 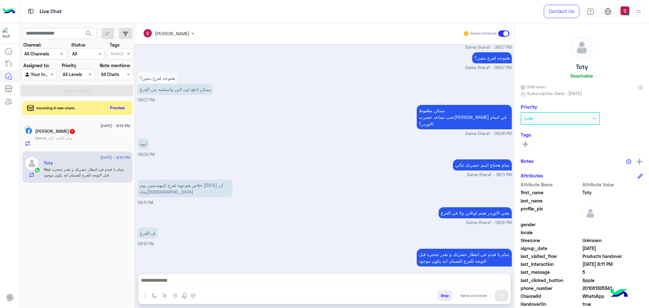 I want to click on span: last_interaction, so click(x=551, y=264).